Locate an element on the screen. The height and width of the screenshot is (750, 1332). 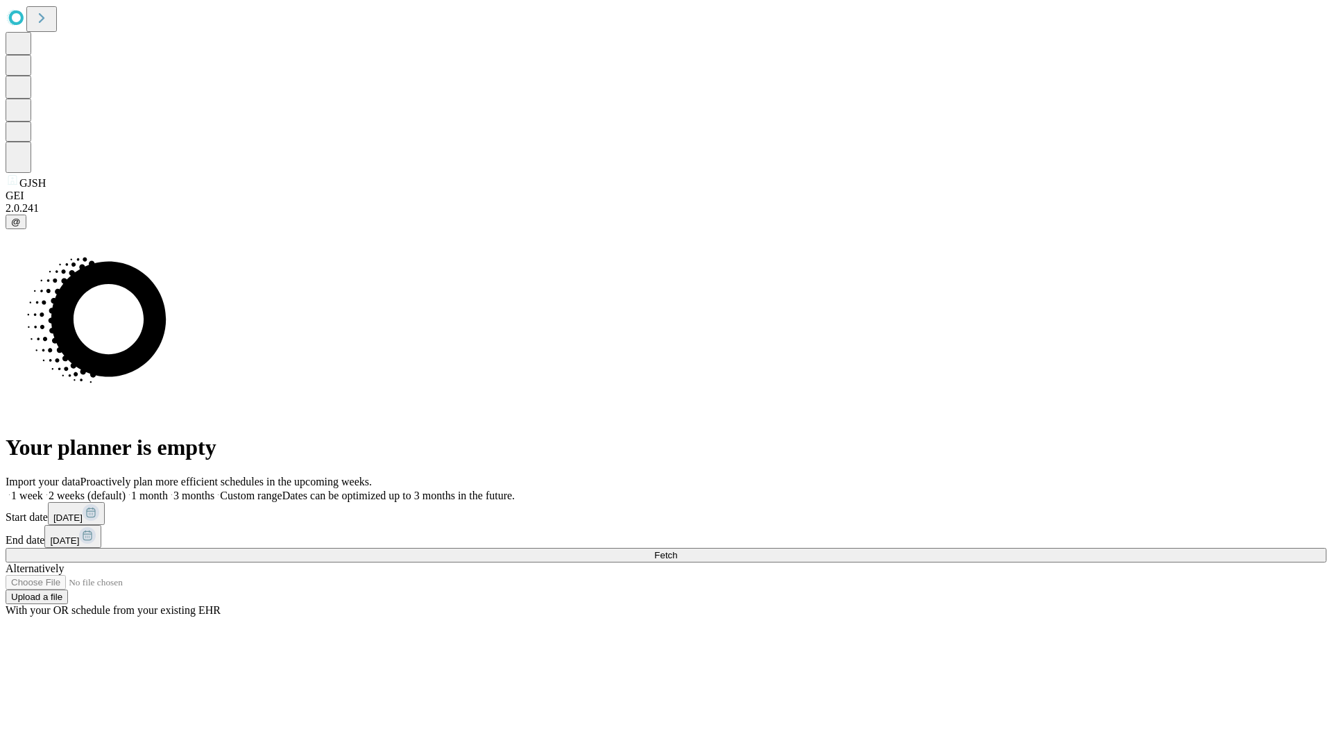
span: 3 months is located at coordinates (194, 495).